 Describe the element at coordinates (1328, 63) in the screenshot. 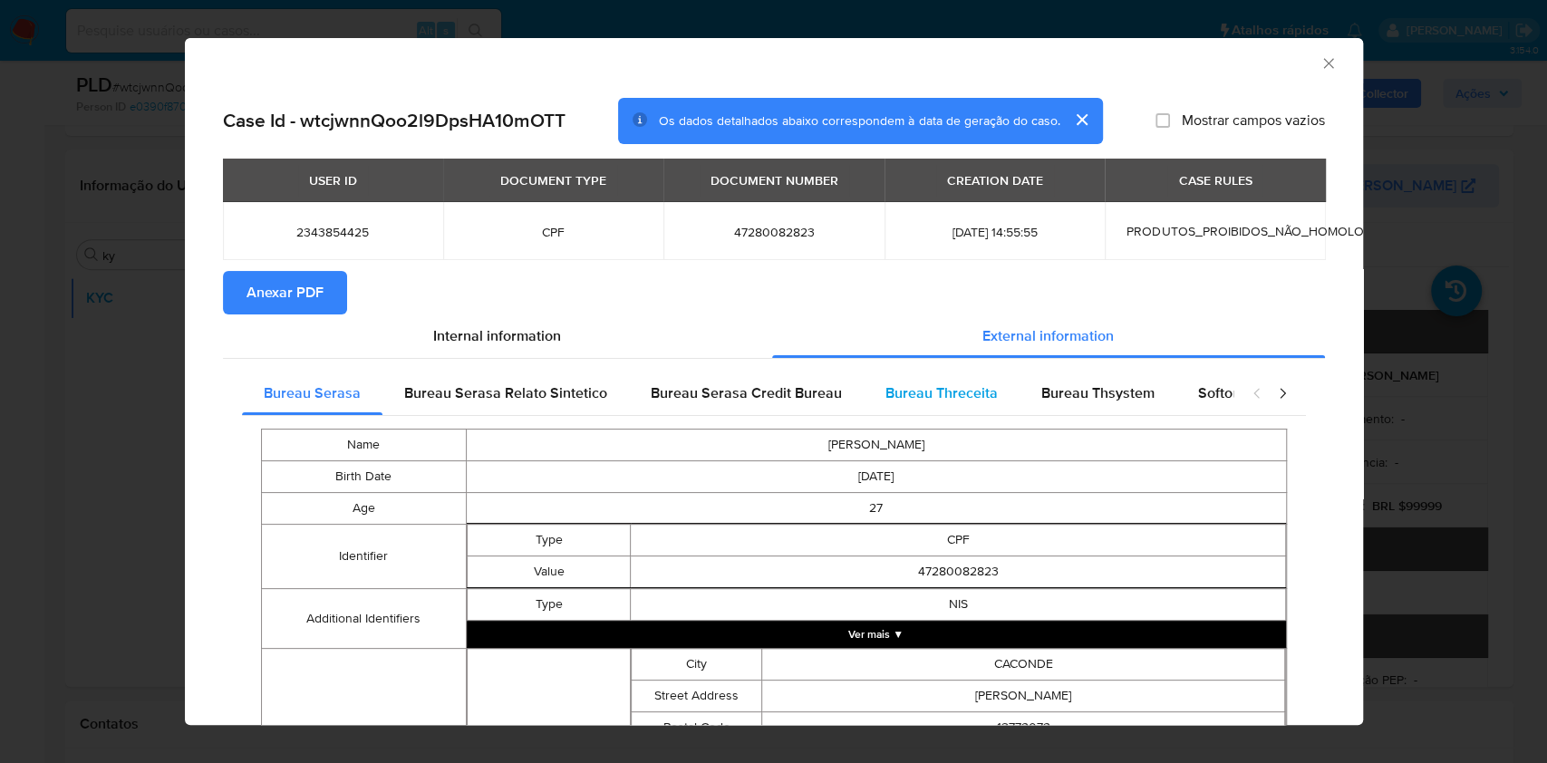

I see `button: Fechar a janela` at that location.